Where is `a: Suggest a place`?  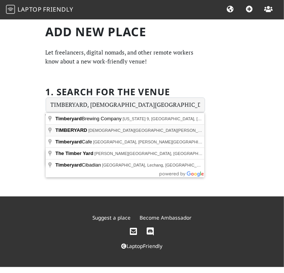
a: Suggest a place is located at coordinates (111, 218).